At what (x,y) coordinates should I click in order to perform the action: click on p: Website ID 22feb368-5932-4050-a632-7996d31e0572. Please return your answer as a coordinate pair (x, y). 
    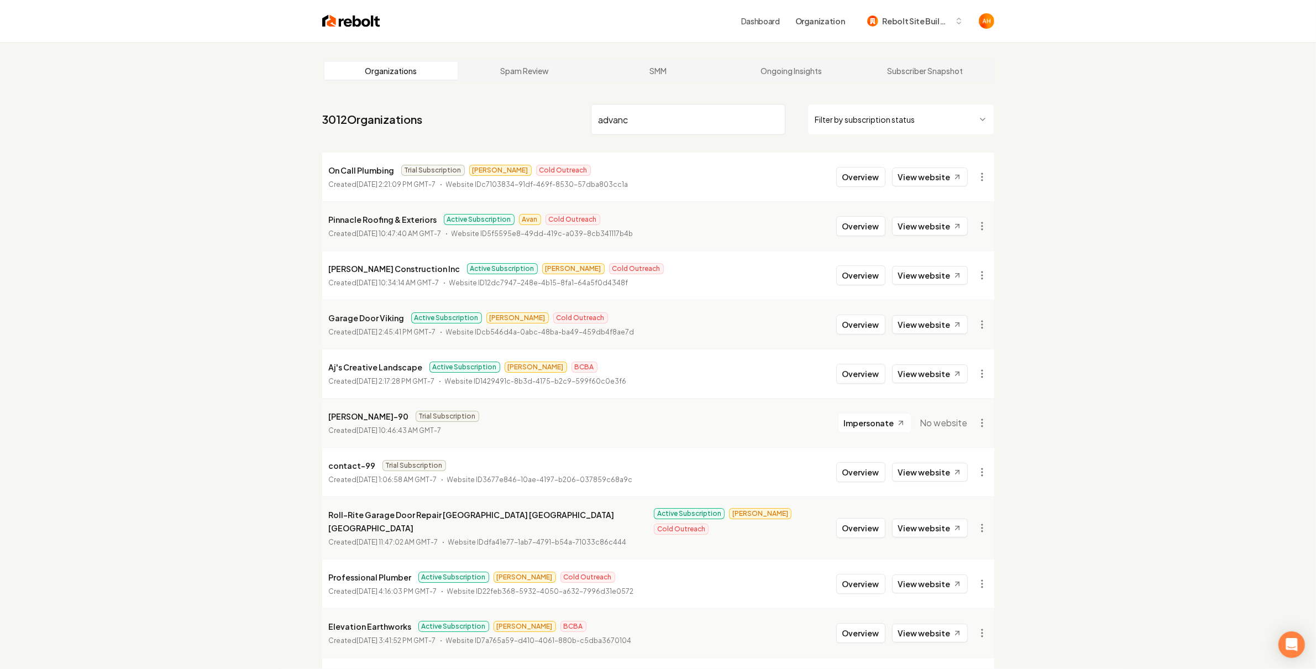
    Looking at the image, I should click on (541, 591).